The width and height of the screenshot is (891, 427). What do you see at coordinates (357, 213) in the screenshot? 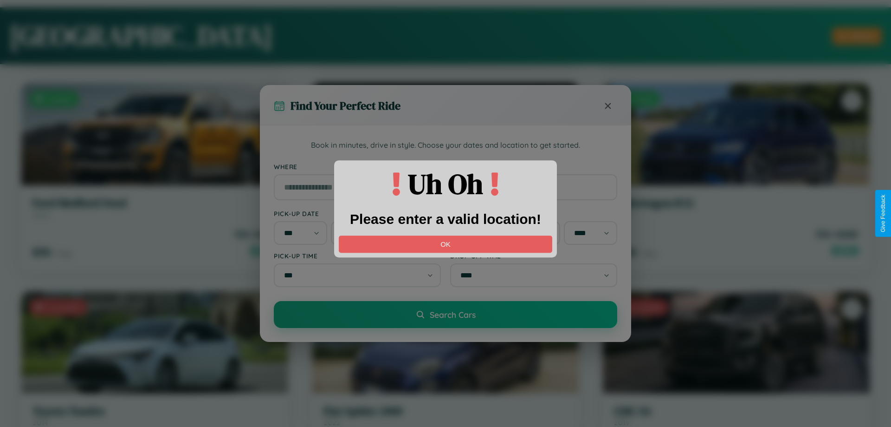
I see `label: Pick-up Date` at bounding box center [357, 213].